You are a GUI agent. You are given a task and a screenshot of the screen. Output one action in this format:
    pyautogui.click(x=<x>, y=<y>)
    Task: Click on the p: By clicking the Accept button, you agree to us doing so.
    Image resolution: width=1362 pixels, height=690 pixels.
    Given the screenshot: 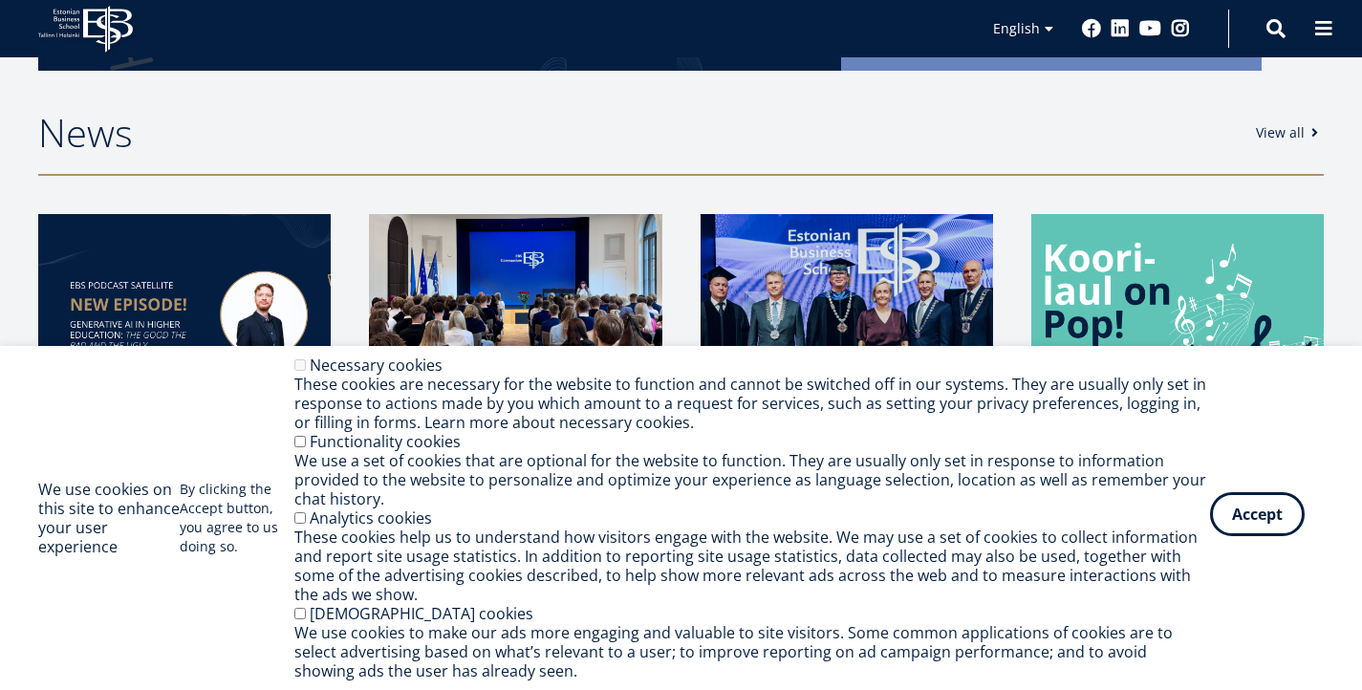 What is the action you would take?
    pyautogui.click(x=237, y=518)
    